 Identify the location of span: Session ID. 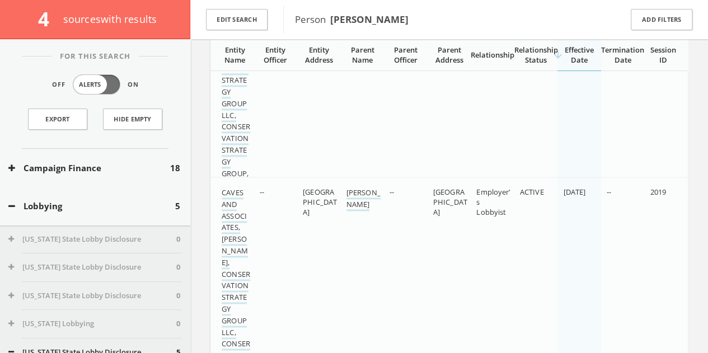
(664, 55).